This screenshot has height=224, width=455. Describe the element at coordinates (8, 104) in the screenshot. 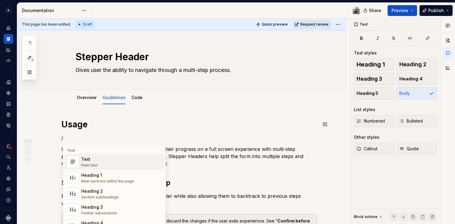

I see `div: Assets` at that location.